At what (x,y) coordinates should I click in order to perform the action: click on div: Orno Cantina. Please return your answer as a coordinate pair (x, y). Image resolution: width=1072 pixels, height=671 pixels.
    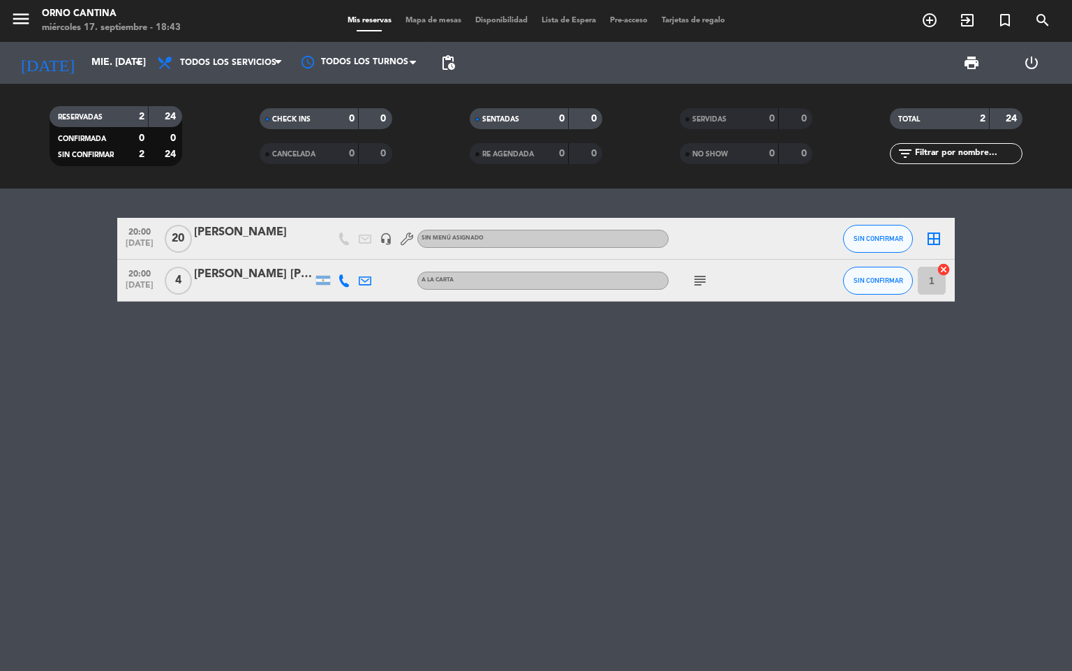
    Looking at the image, I should click on (111, 14).